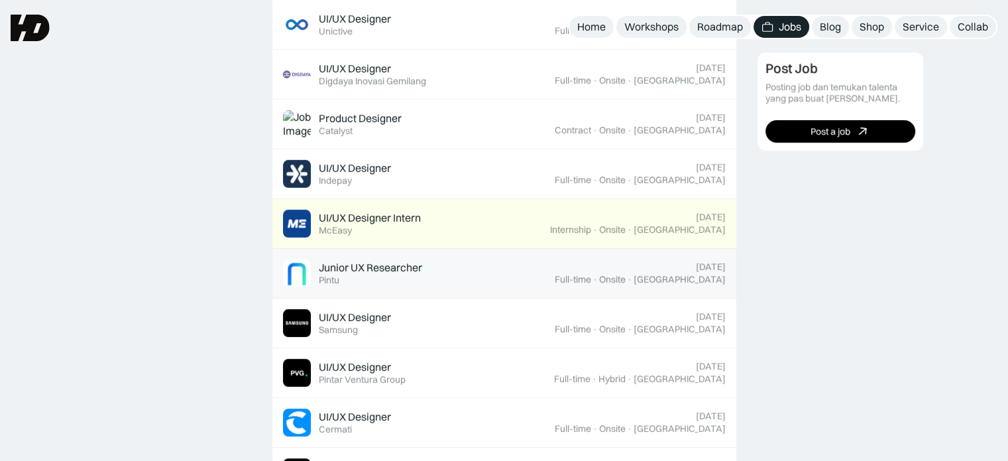  I want to click on a: Roadmap, so click(720, 27).